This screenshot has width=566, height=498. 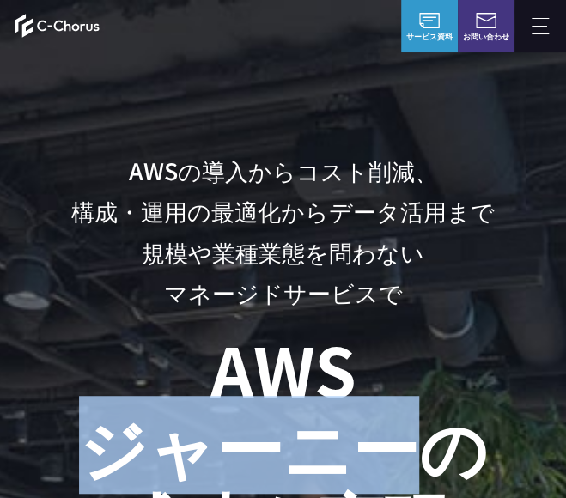 I want to click on p: AWSの導入からコスト削減、 構成・運用の最適化からデータ活用まで 規模や業種業態を問わない マネージドサービスで, so click(x=283, y=231).